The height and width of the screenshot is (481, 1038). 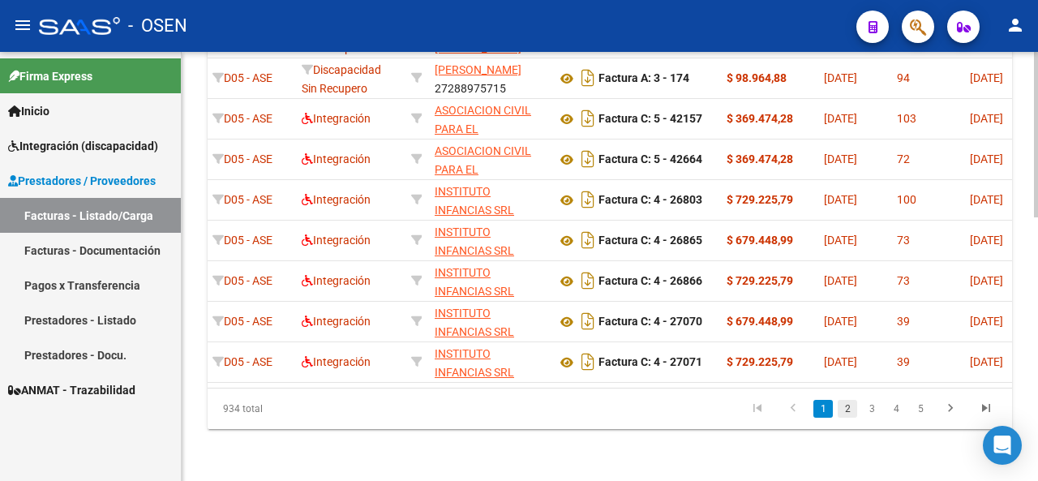 What do you see at coordinates (757, 409) in the screenshot?
I see `a: go to first page` at bounding box center [757, 409].